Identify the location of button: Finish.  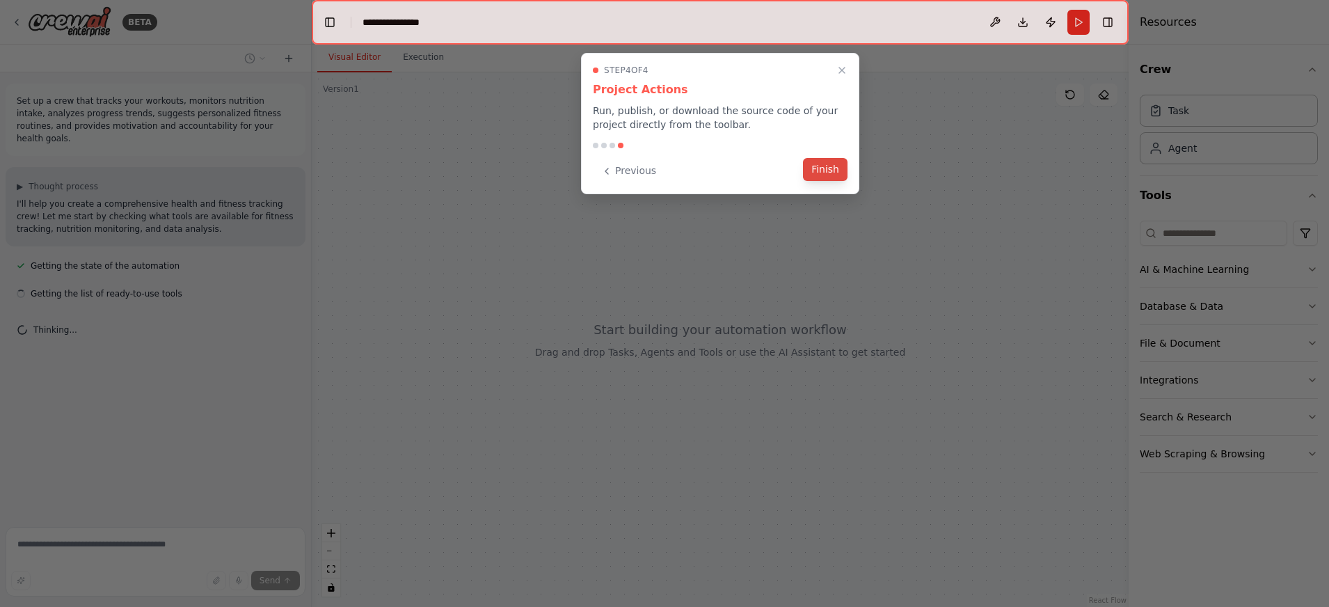
(825, 169).